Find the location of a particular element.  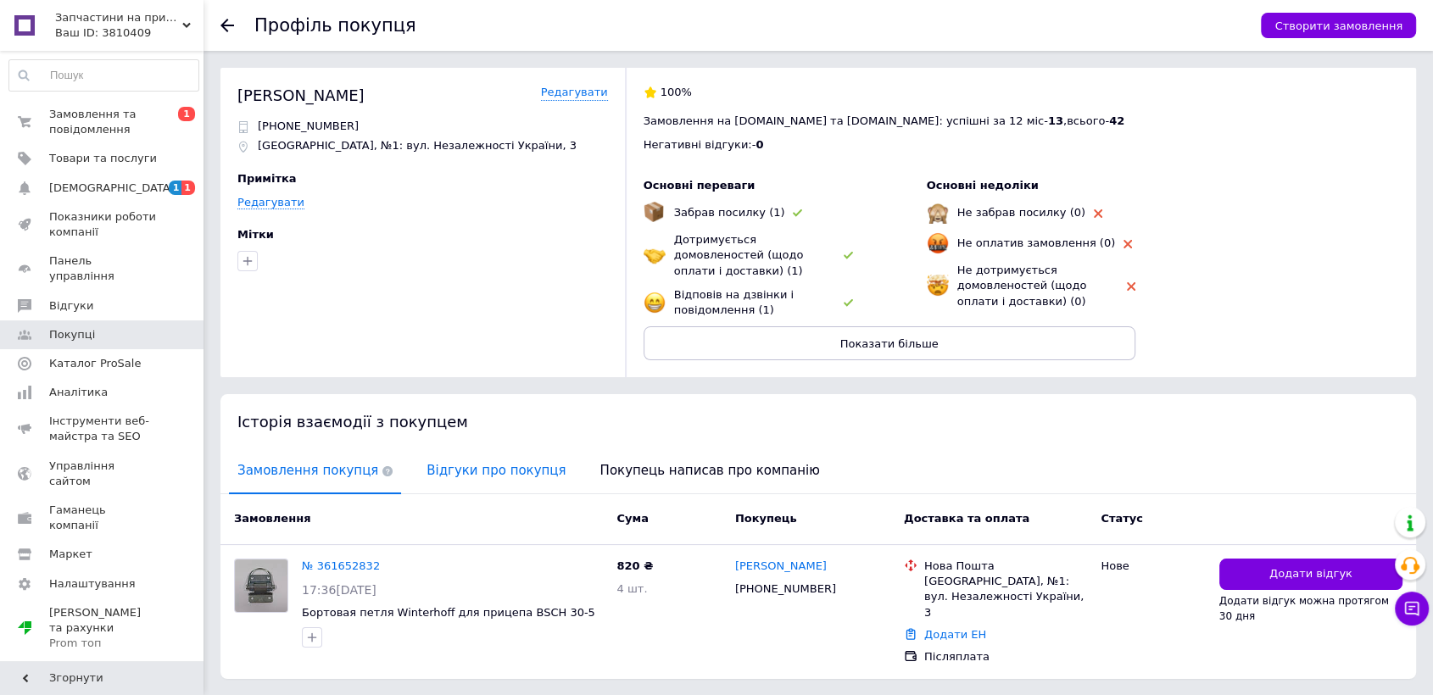

button: Показати більше is located at coordinates (889, 343).